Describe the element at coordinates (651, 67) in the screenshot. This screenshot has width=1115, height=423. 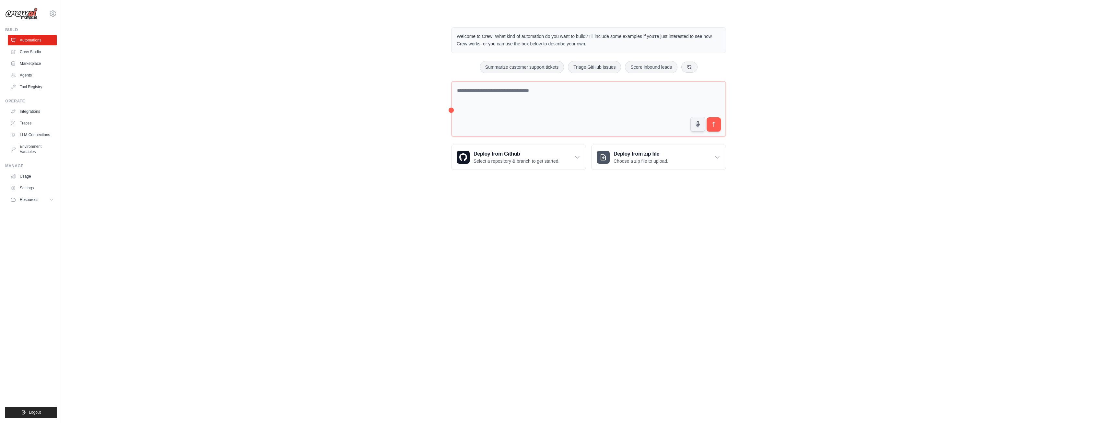
I see `button: Score inbound leads` at that location.